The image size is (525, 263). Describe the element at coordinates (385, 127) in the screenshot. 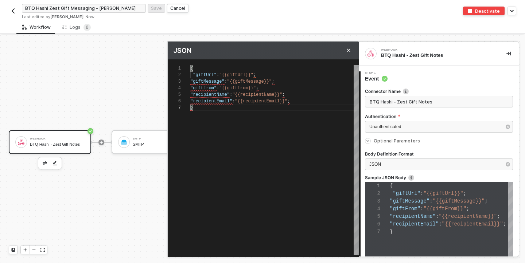

I see `span: Unauthenticated` at that location.